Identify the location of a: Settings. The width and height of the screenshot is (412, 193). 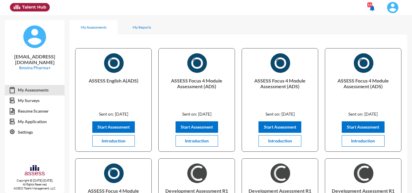
(35, 132).